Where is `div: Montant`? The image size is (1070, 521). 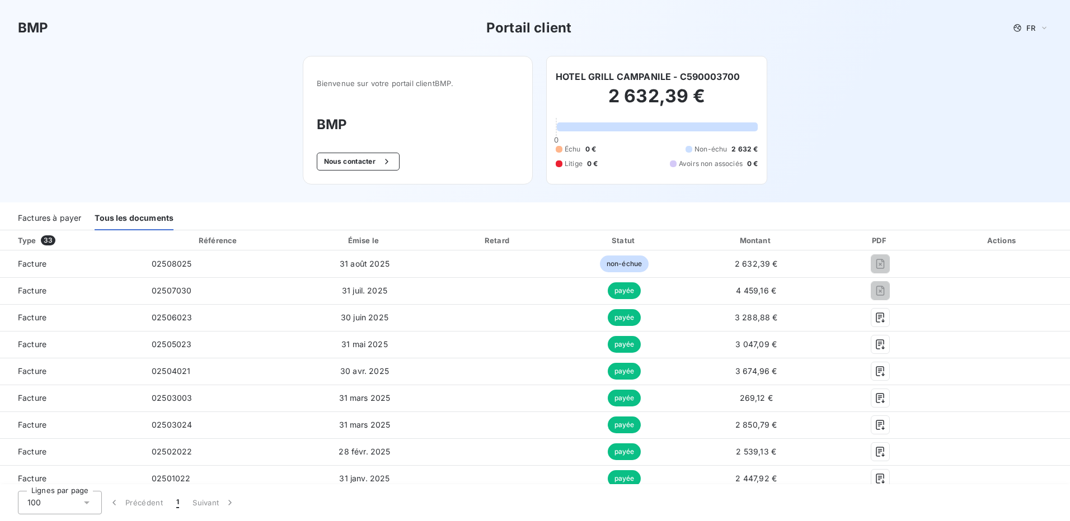
div: Montant is located at coordinates (756, 241).